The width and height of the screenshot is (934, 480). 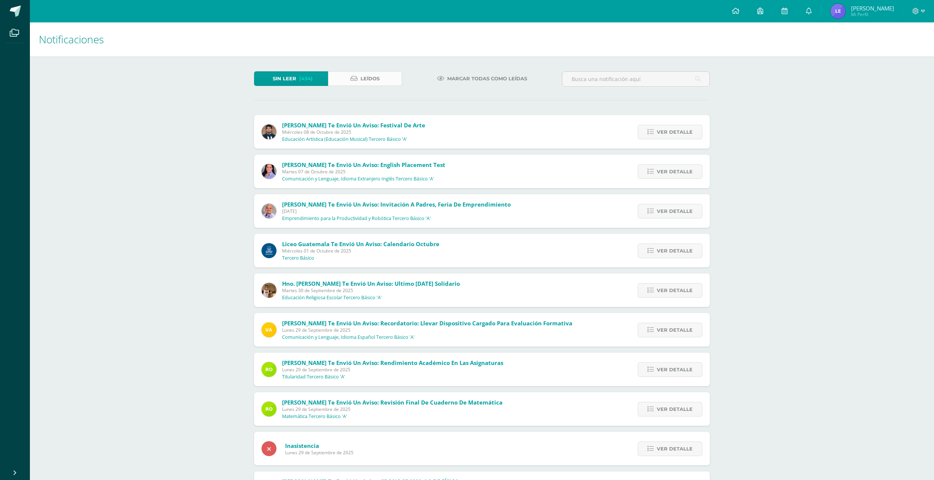 What do you see at coordinates (344, 139) in the screenshot?
I see `p: Educación Artística (Educación Musical) Tercero Básico 'A'` at bounding box center [344, 139].